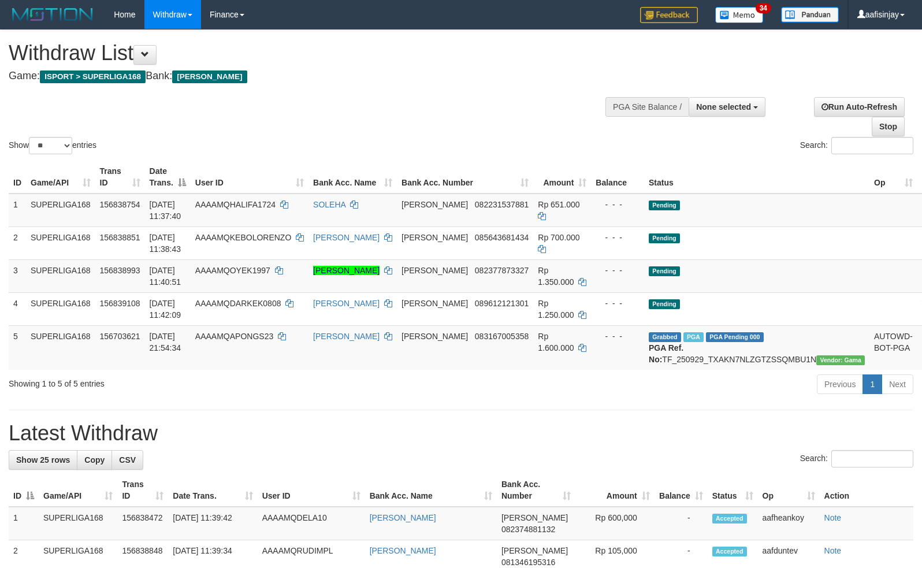 The height and width of the screenshot is (568, 922). Describe the element at coordinates (235, 204) in the screenshot. I see `span: AAAAMQHALIFA1724` at that location.